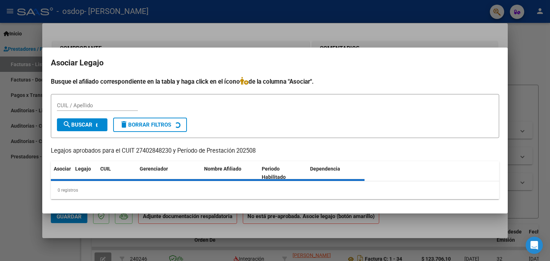  Describe the element at coordinates (154, 169) in the screenshot. I see `span: Gerenciador` at that location.